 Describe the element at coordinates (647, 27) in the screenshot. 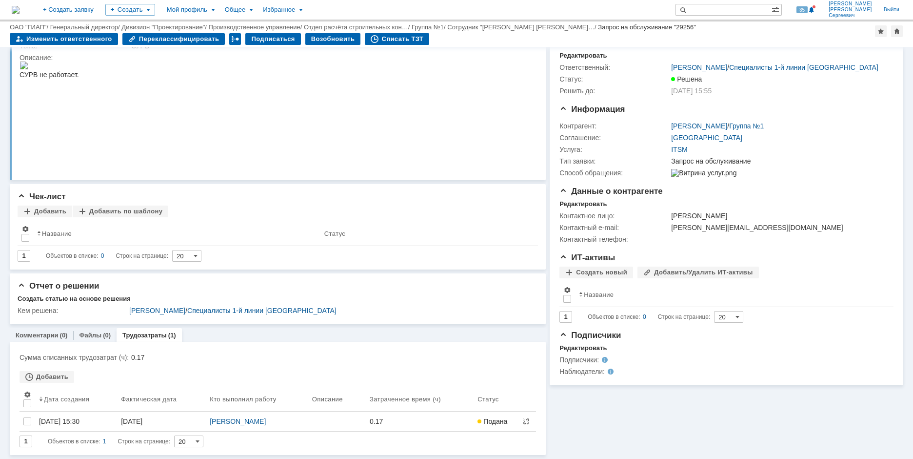

I see `div: Запрос на обслуживание "29256"` at that location.